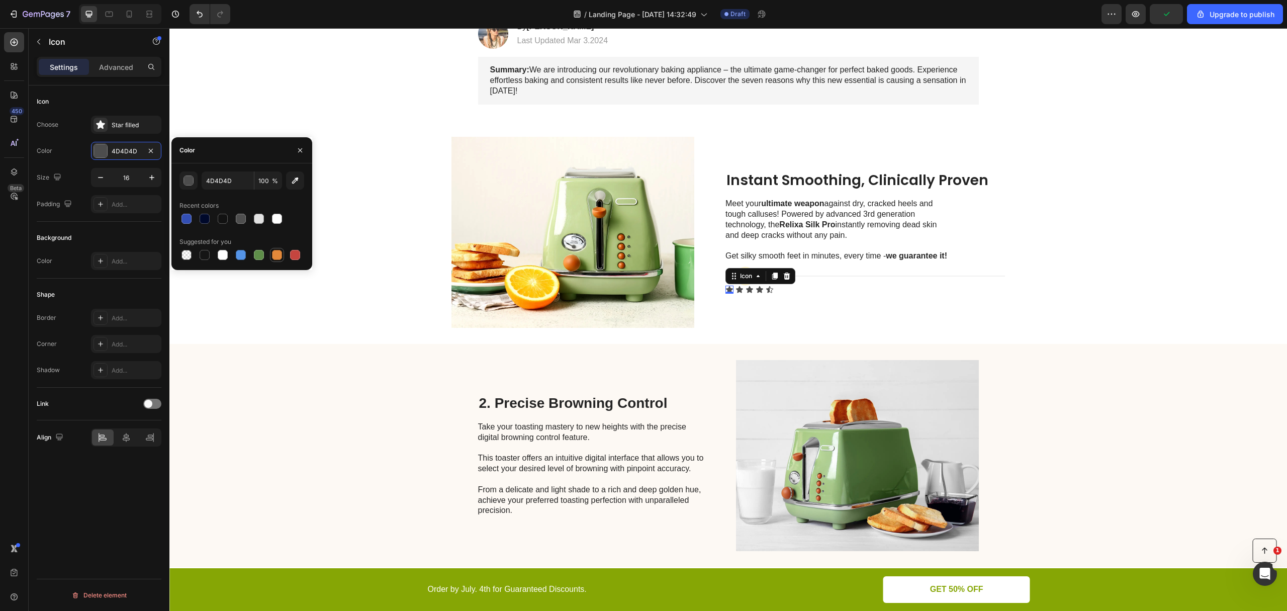 This screenshot has height=611, width=1287. I want to click on p: Icon, so click(91, 42).